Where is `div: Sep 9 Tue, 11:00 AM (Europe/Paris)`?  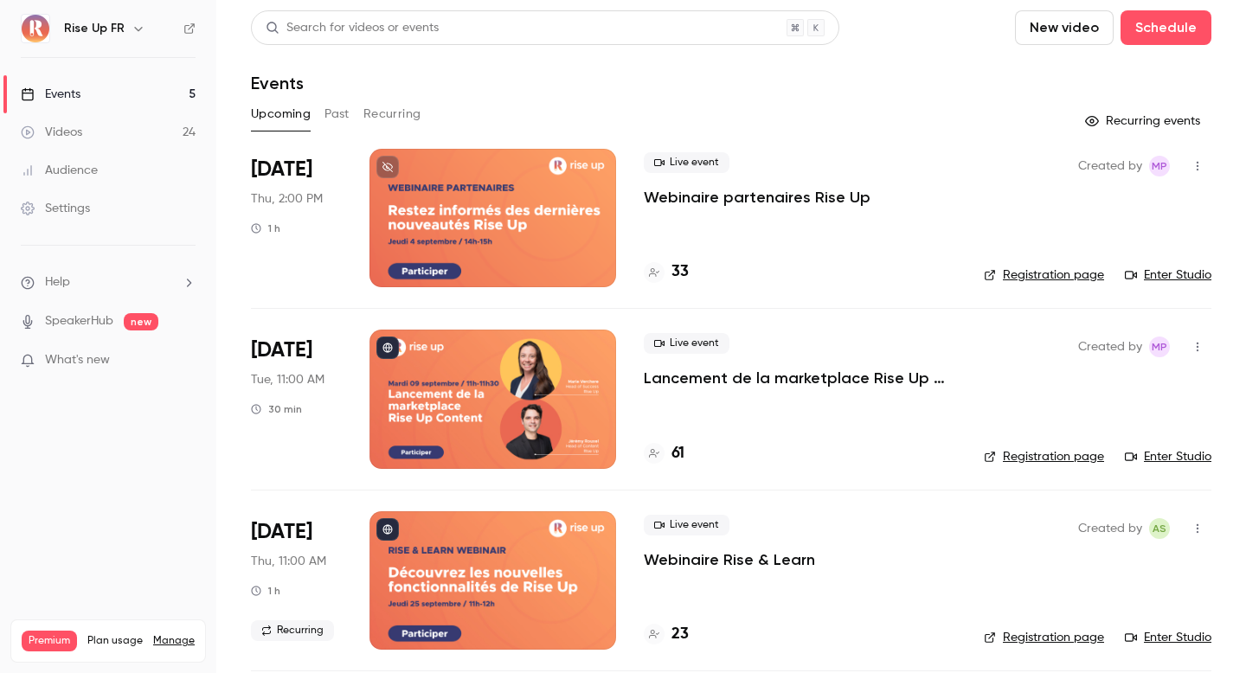
div: Sep 9 Tue, 11:00 AM (Europe/Paris) is located at coordinates (296, 399).